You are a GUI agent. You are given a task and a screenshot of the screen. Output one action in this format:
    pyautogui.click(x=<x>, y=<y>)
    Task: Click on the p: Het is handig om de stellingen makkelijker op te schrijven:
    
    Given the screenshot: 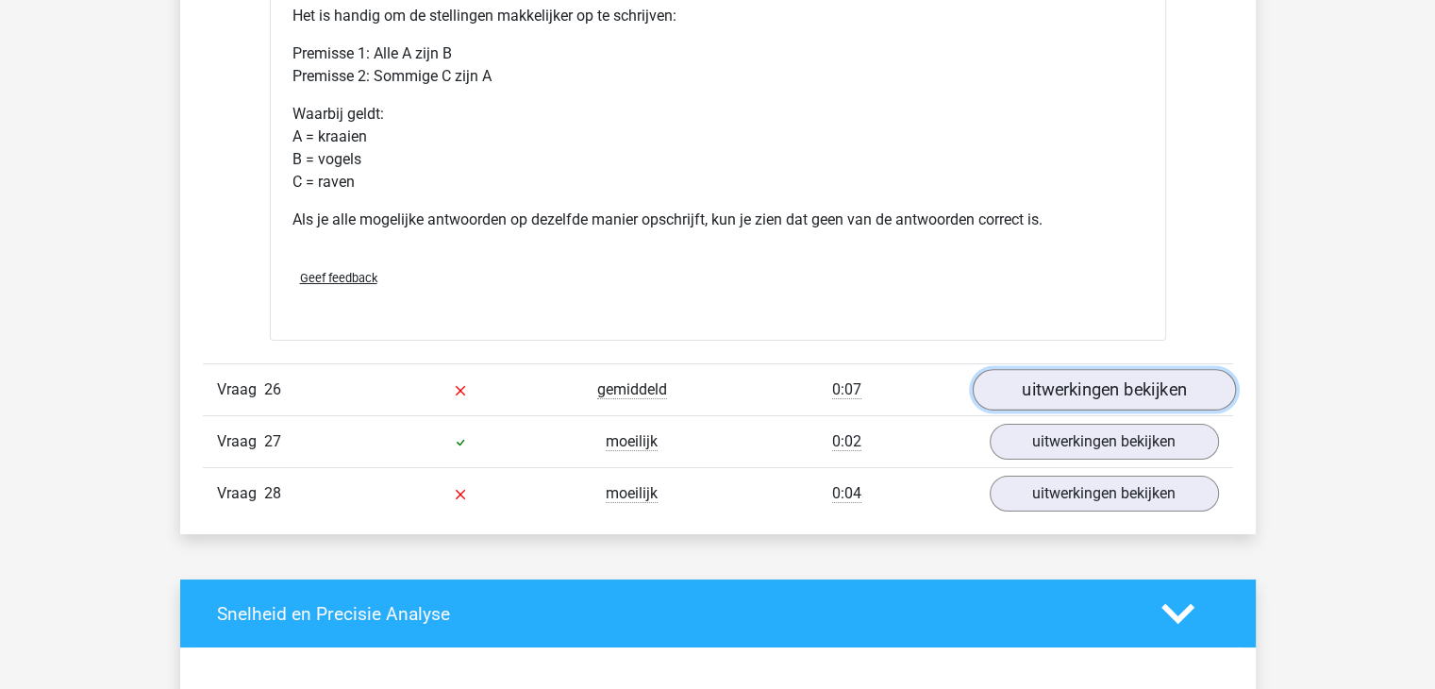 What is the action you would take?
    pyautogui.click(x=718, y=16)
    